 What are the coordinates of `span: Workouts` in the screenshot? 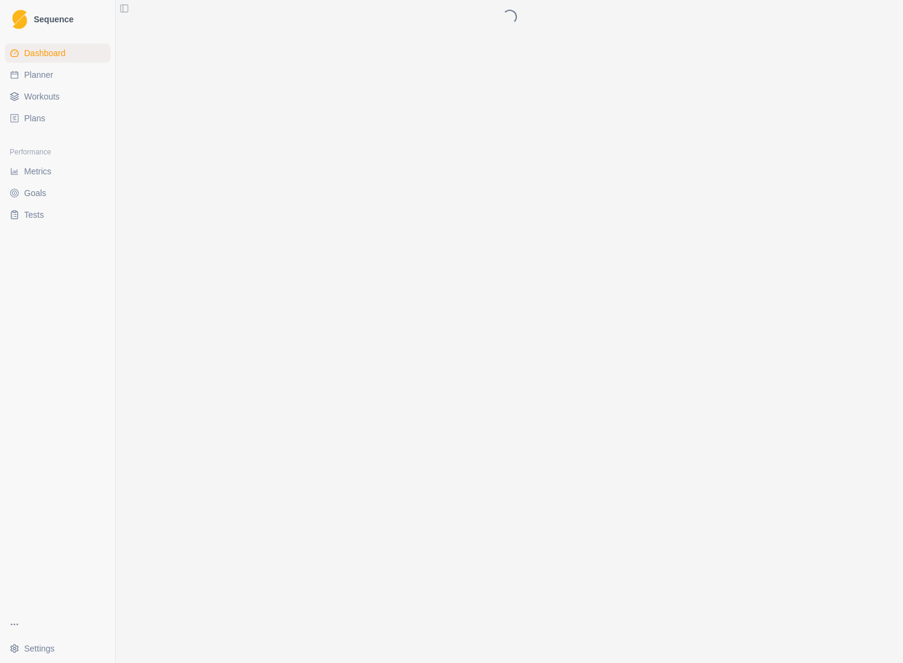 It's located at (42, 97).